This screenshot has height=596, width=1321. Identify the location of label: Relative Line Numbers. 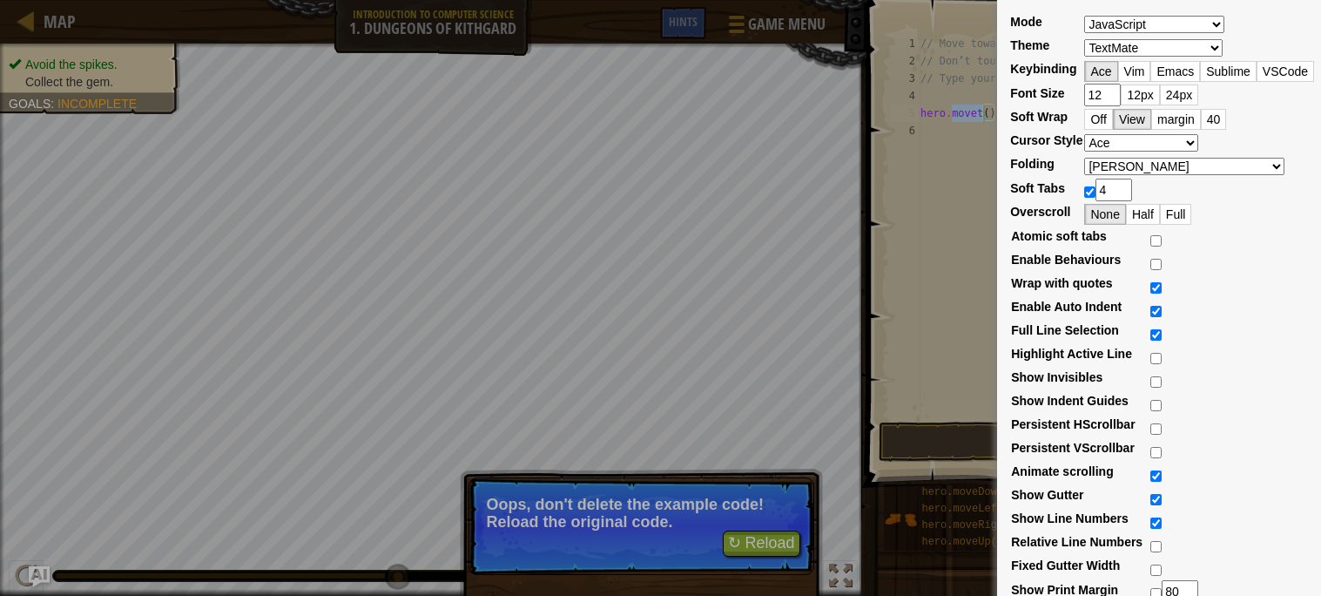
(1077, 542).